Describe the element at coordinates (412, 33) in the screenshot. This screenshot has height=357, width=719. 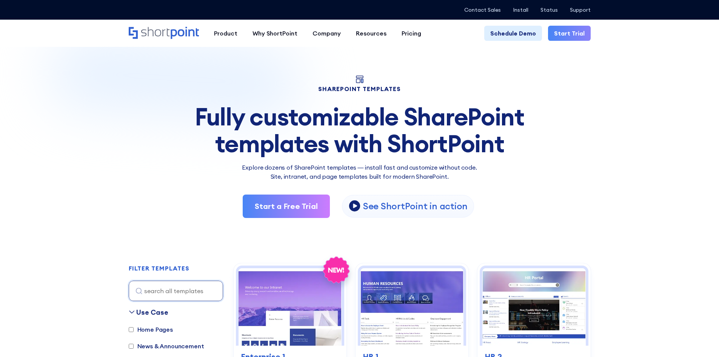
I see `a: Pricing` at that location.